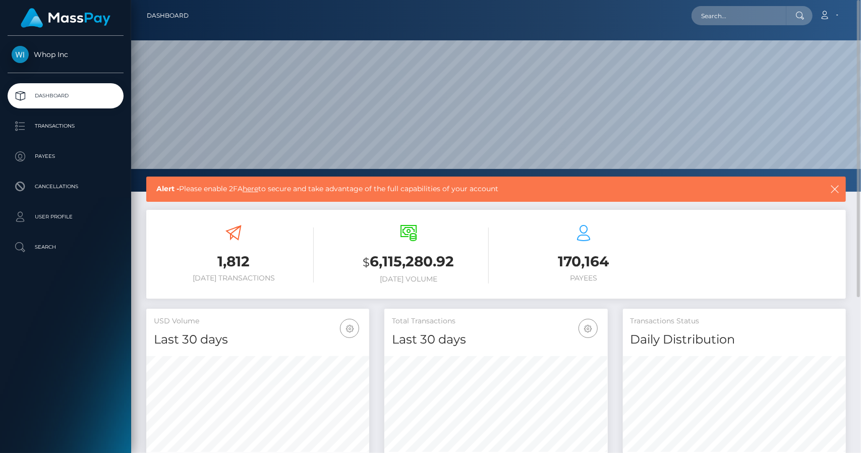 The height and width of the screenshot is (453, 861). Describe the element at coordinates (459, 189) in the screenshot. I see `span: Please enable 2FA to secure and take advantage of the full capabilities of your account` at that location.